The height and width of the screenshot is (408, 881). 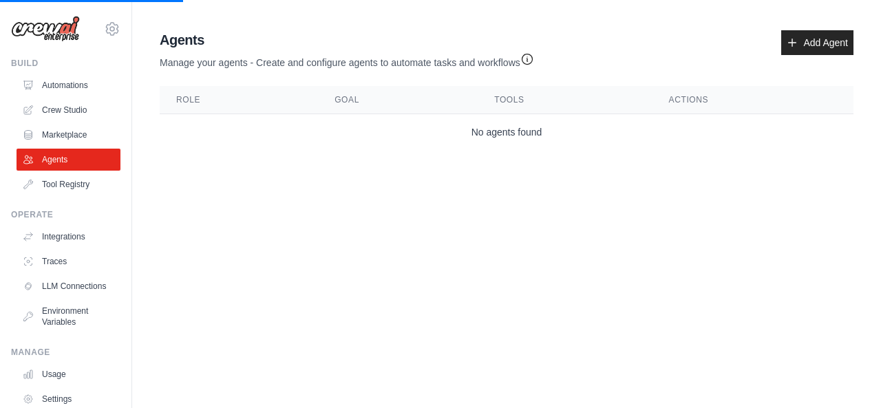 What do you see at coordinates (68, 135) in the screenshot?
I see `a: Marketplace` at bounding box center [68, 135].